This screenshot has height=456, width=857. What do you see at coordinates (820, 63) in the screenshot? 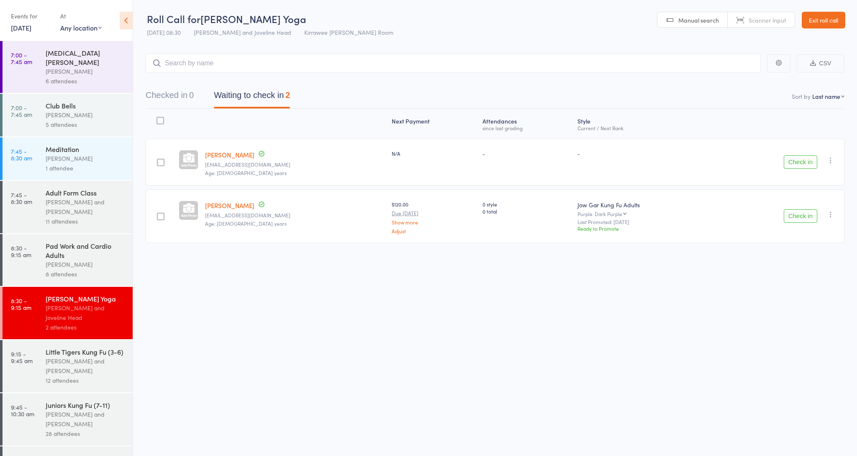
I see `button: CSV` at bounding box center [820, 63].